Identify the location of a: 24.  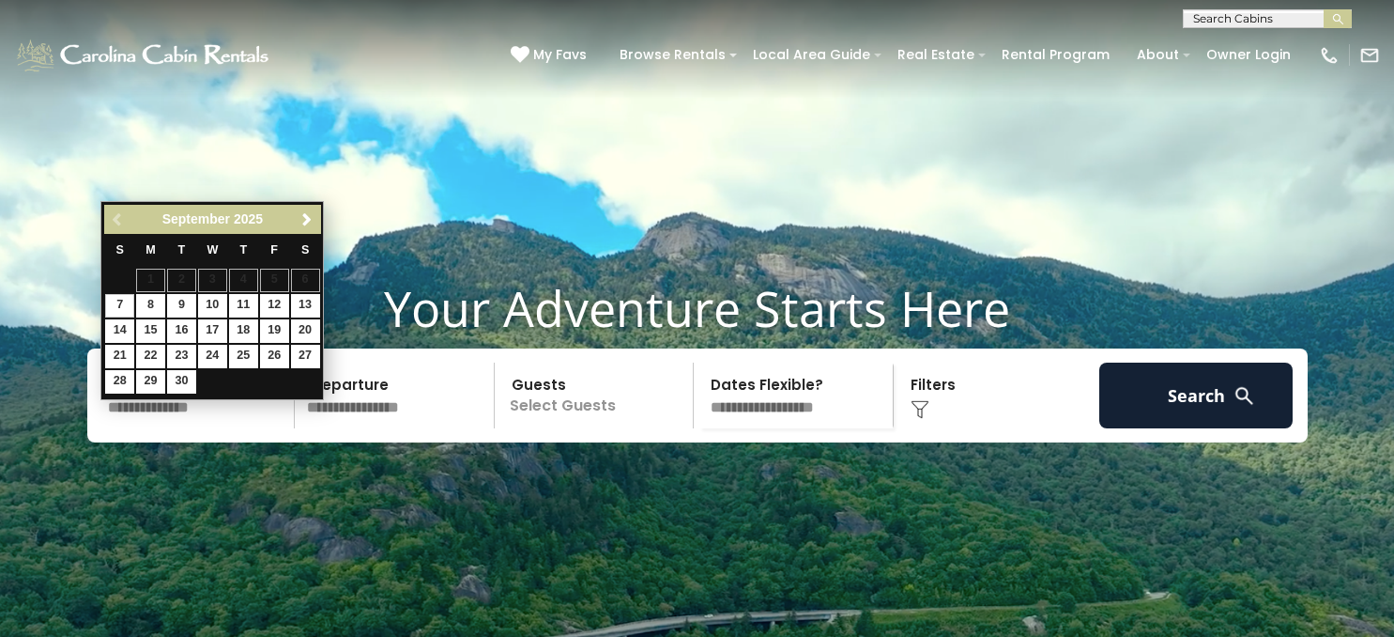
(212, 356).